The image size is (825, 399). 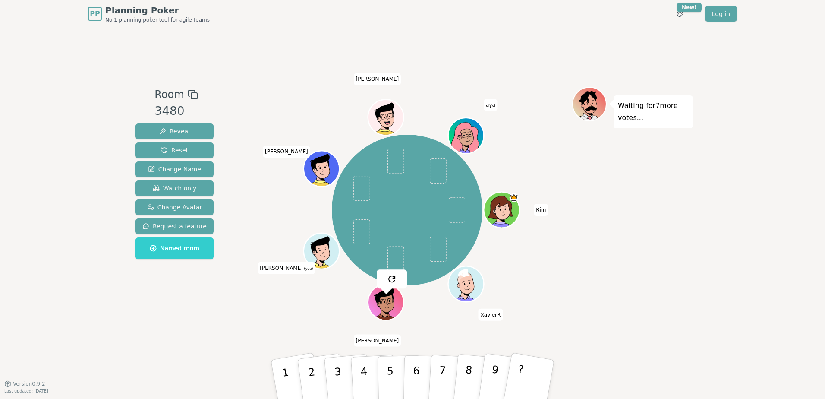 What do you see at coordinates (174, 131) in the screenshot?
I see `button: Reveal` at bounding box center [174, 131].